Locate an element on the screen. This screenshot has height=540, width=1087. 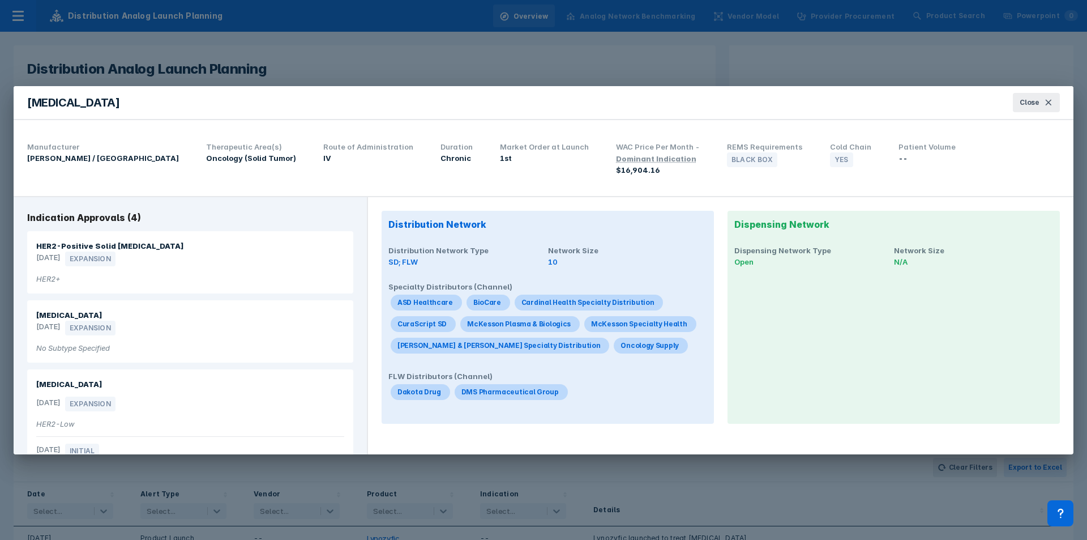
div: 10 is located at coordinates (628, 262).